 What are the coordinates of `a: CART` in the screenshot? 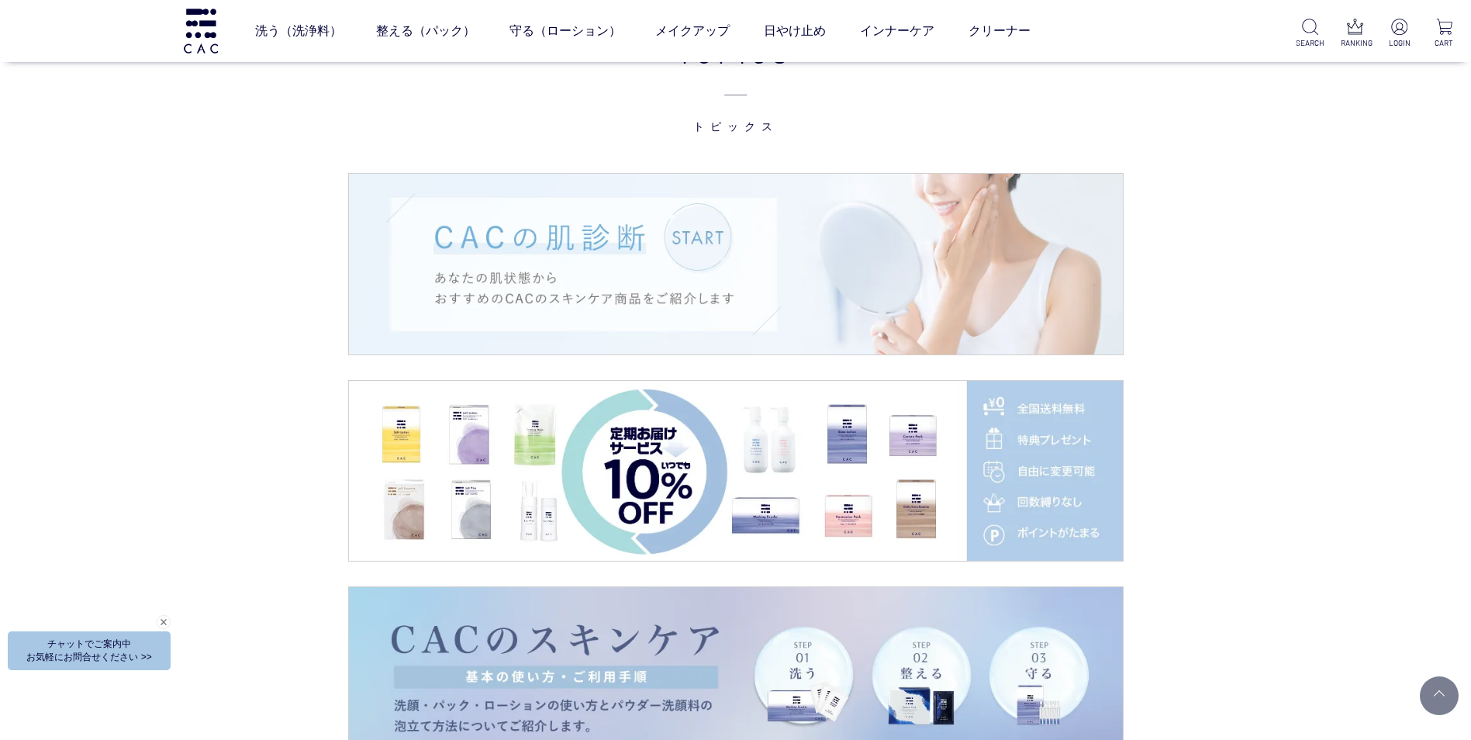 It's located at (1444, 33).